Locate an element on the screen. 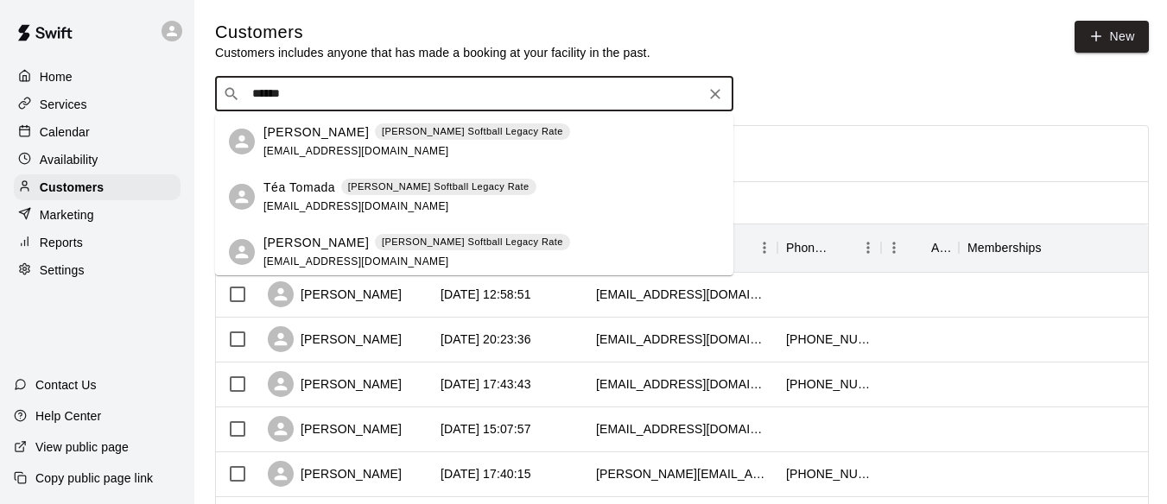  div: +15103044083 is located at coordinates (829, 474).